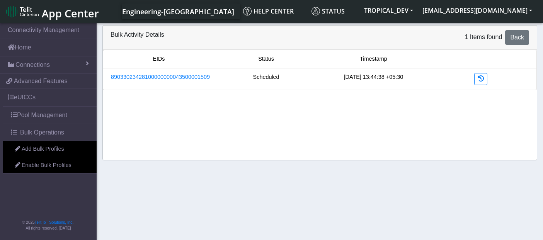 This screenshot has height=240, width=543. I want to click on img: status.svg, so click(315, 11).